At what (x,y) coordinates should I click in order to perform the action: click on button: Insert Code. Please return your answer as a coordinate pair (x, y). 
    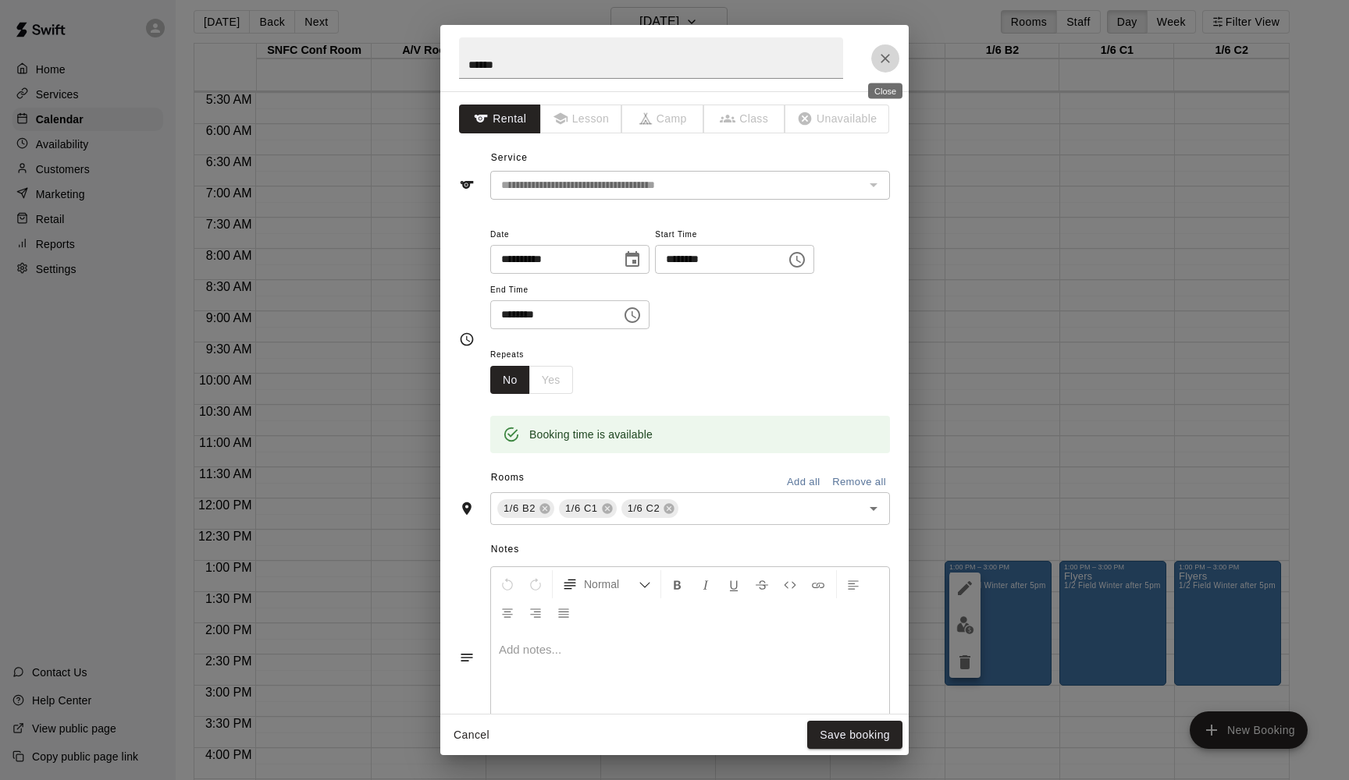
    Looking at the image, I should click on (790, 585).